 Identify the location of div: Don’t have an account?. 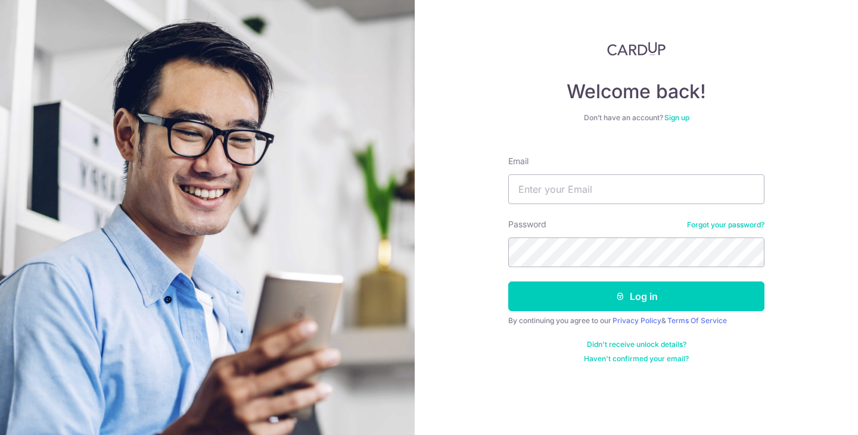
(636, 118).